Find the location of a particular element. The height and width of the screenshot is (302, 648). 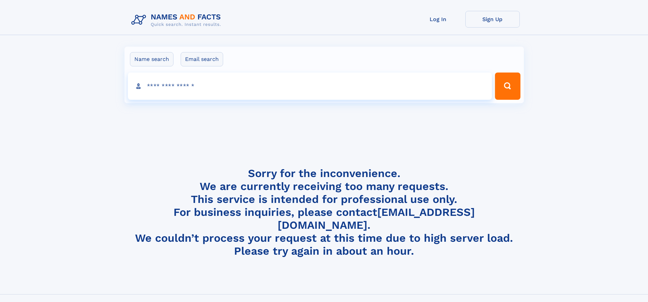

a: Log In is located at coordinates (438, 19).